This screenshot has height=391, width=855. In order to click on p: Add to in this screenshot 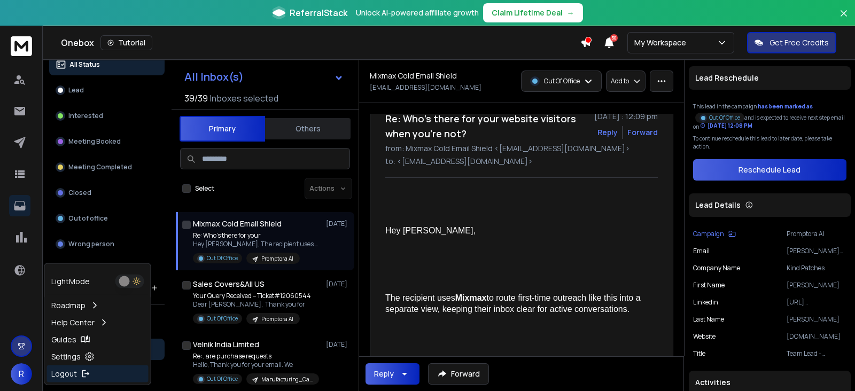, I will do `click(620, 81)`.